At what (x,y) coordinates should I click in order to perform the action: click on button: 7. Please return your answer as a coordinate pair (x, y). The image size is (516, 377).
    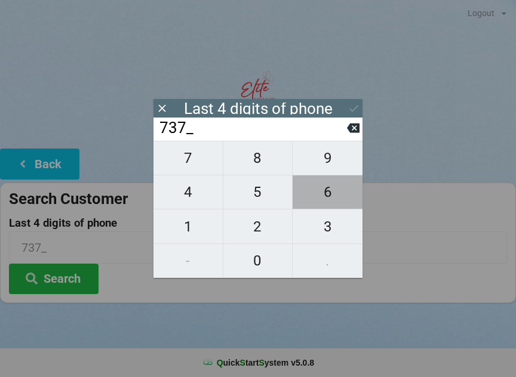
    Looking at the image, I should click on (188, 158).